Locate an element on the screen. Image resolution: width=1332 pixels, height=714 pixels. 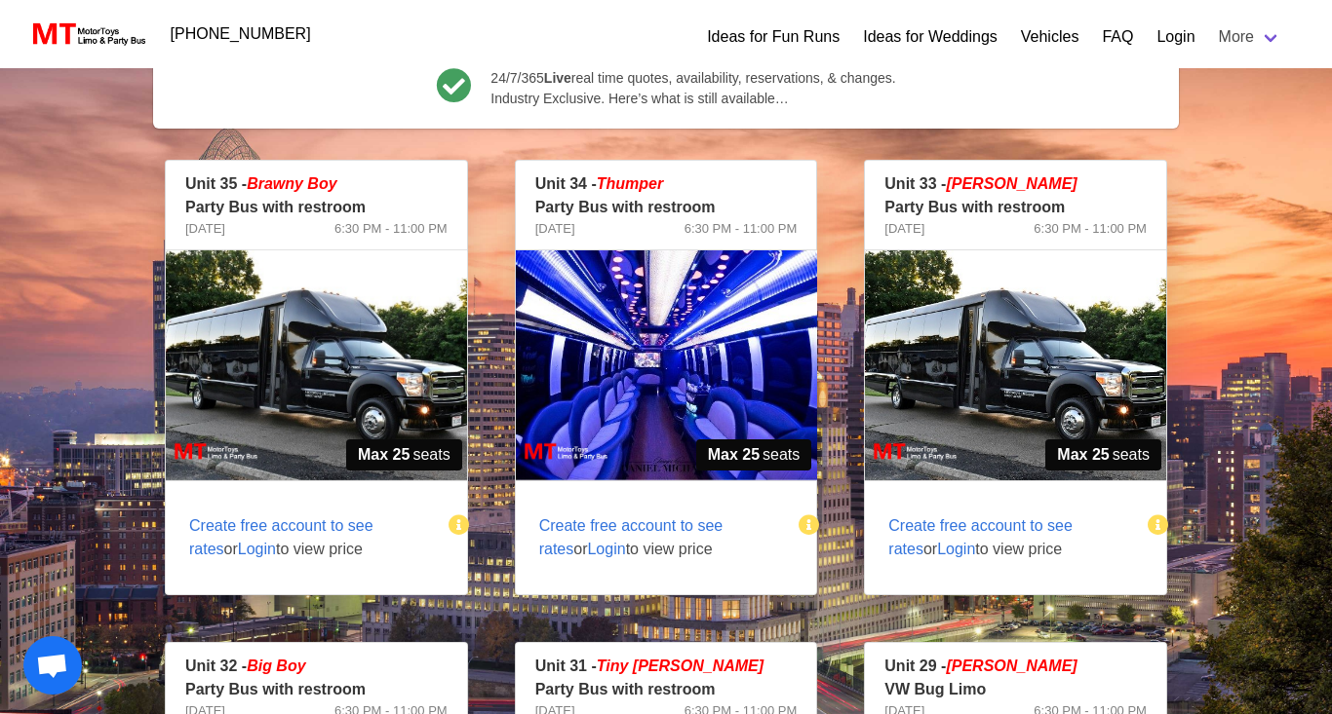
span: Industry Exclusive. Here’s what is still available… is located at coordinates (692, 98).